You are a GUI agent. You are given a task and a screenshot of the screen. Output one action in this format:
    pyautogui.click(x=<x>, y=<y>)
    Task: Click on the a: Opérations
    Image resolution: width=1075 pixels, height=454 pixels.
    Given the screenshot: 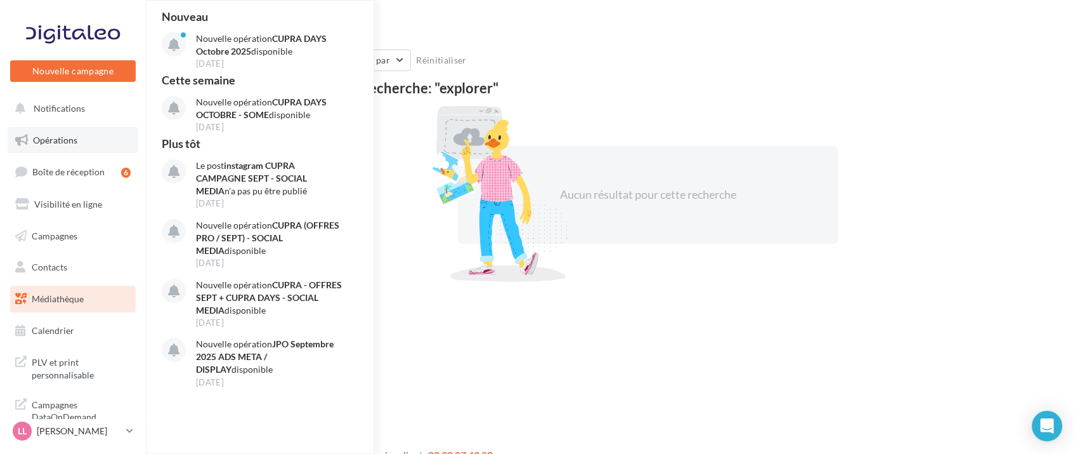 What is the action you would take?
    pyautogui.click(x=73, y=140)
    